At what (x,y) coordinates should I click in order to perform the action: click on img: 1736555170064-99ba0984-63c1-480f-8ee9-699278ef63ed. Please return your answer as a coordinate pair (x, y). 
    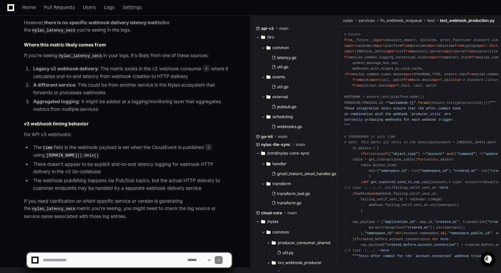
    Looking at the image, I should click on (13, 55).